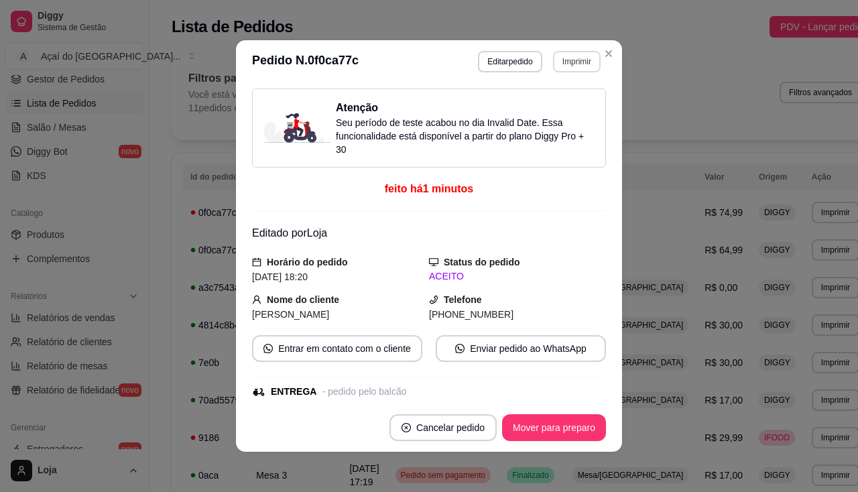  What do you see at coordinates (517, 276) in the screenshot?
I see `div: ACEITO` at bounding box center [517, 276].